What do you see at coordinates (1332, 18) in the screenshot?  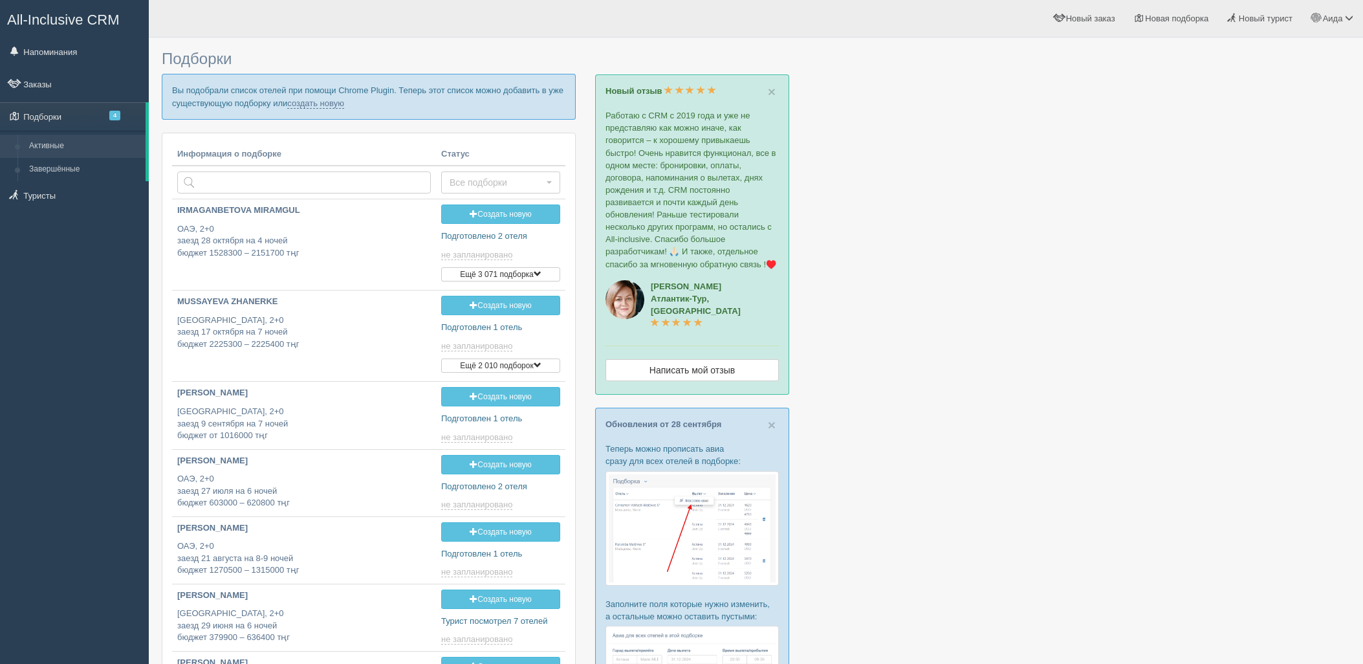 I see `span: Аида` at bounding box center [1332, 18].